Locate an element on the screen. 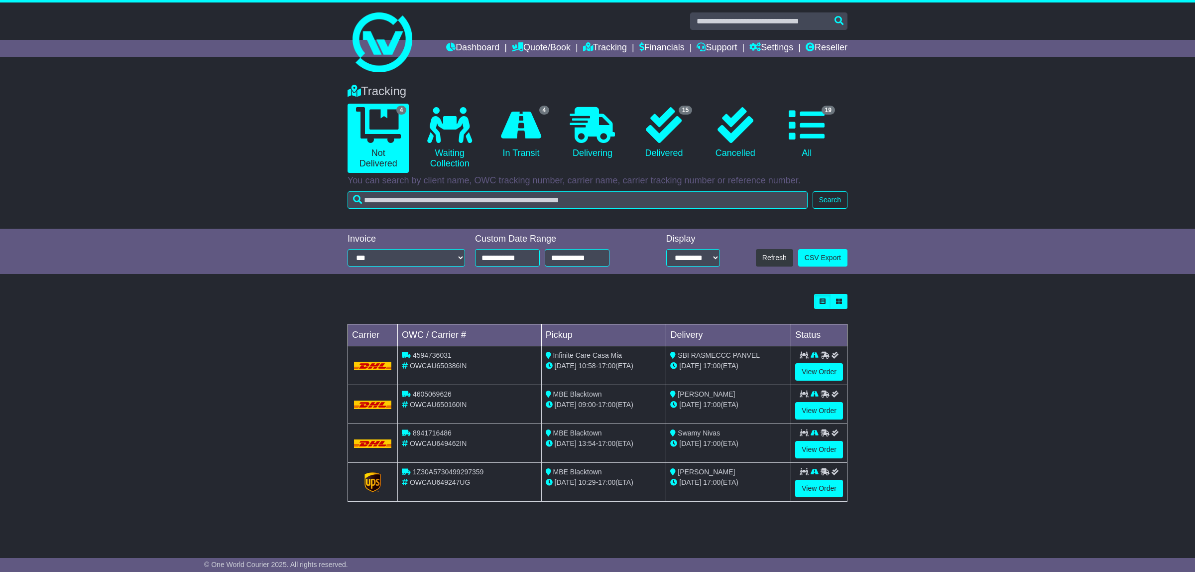 Image resolution: width=1195 pixels, height=572 pixels. div: Tracking is located at coordinates (597, 91).